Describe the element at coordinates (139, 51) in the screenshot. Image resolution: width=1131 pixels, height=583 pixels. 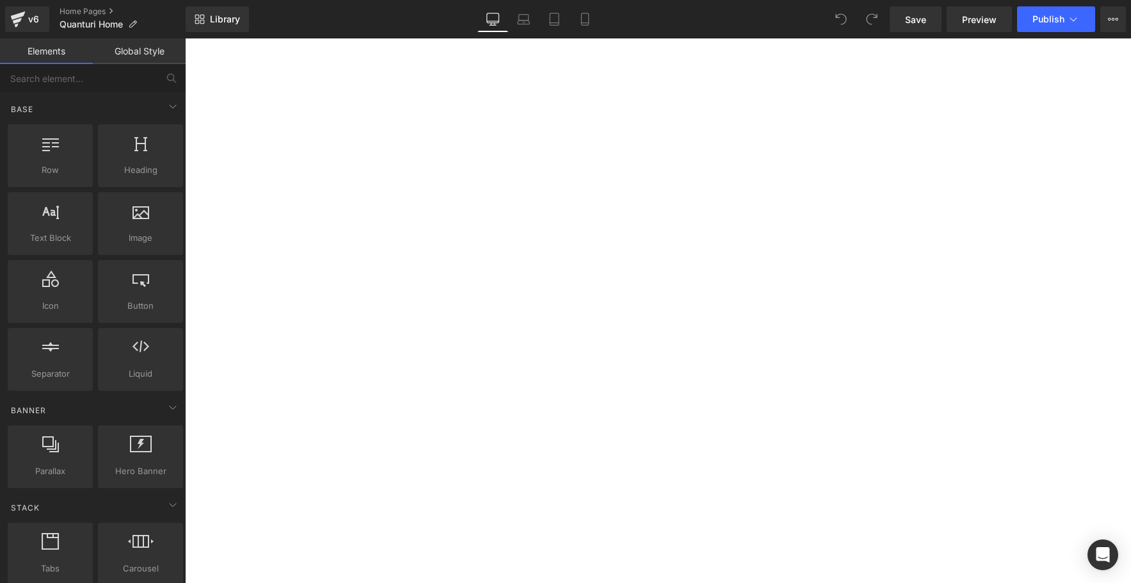
I see `a: Global Style` at that location.